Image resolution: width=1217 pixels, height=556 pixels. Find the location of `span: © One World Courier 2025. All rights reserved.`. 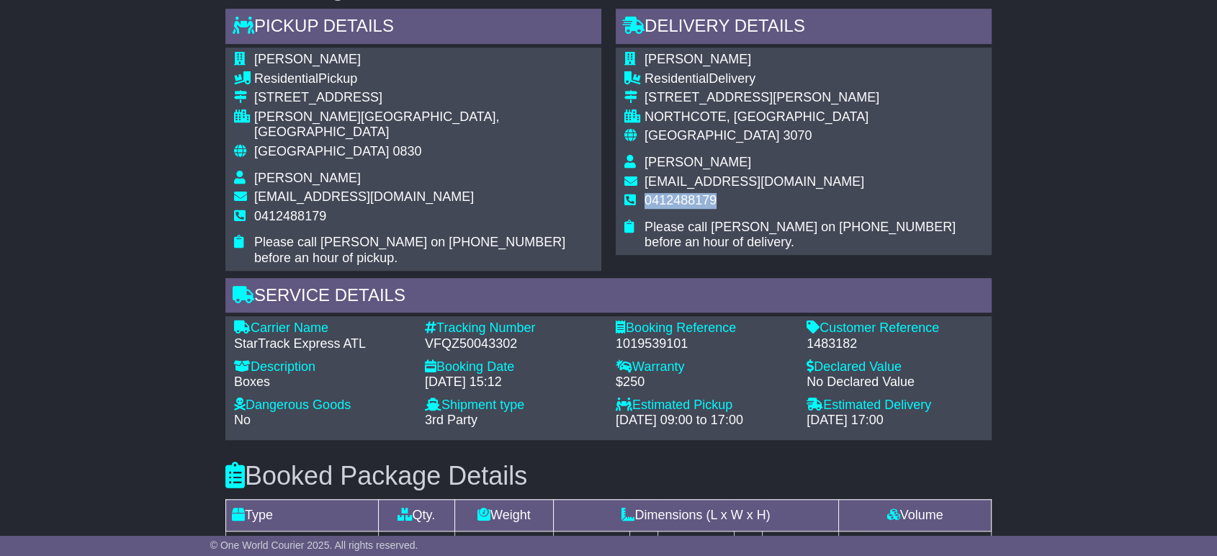

span: © One World Courier 2025. All rights reserved. is located at coordinates (314, 545).